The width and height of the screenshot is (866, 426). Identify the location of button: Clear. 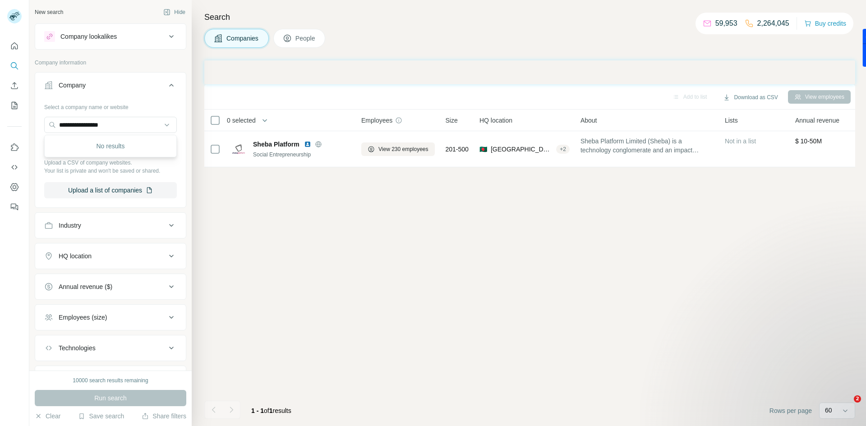
(47, 417).